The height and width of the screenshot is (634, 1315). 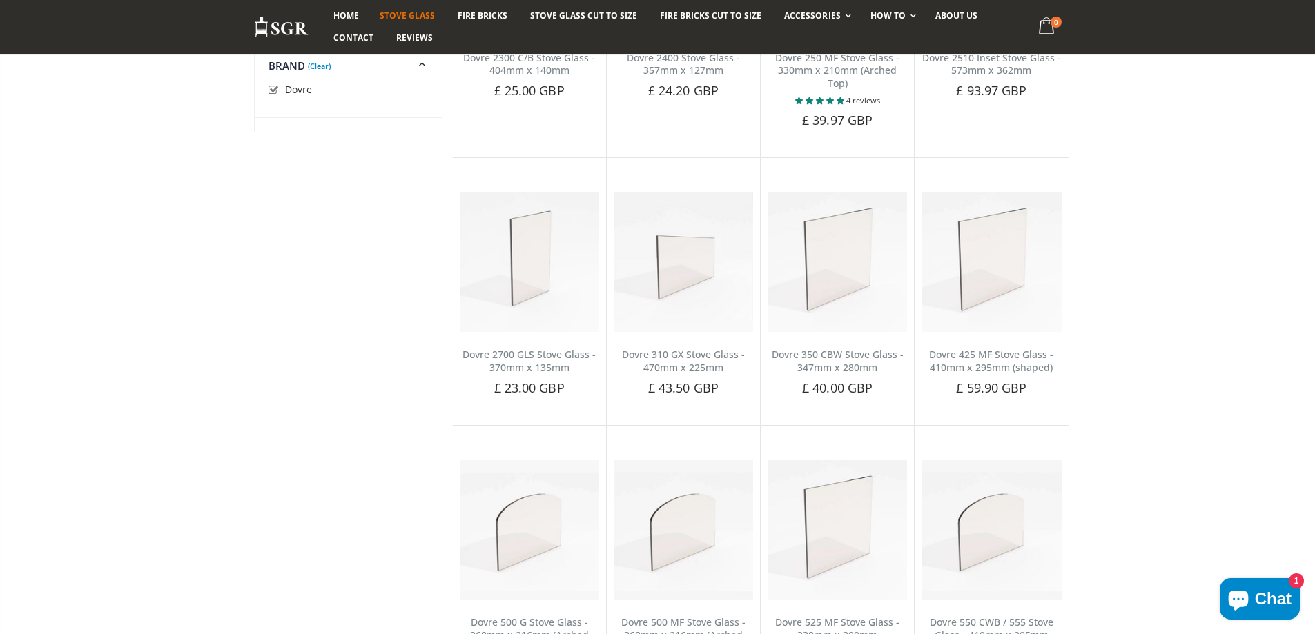 What do you see at coordinates (863, 100) in the screenshot?
I see `span: 4 reviews` at bounding box center [863, 100].